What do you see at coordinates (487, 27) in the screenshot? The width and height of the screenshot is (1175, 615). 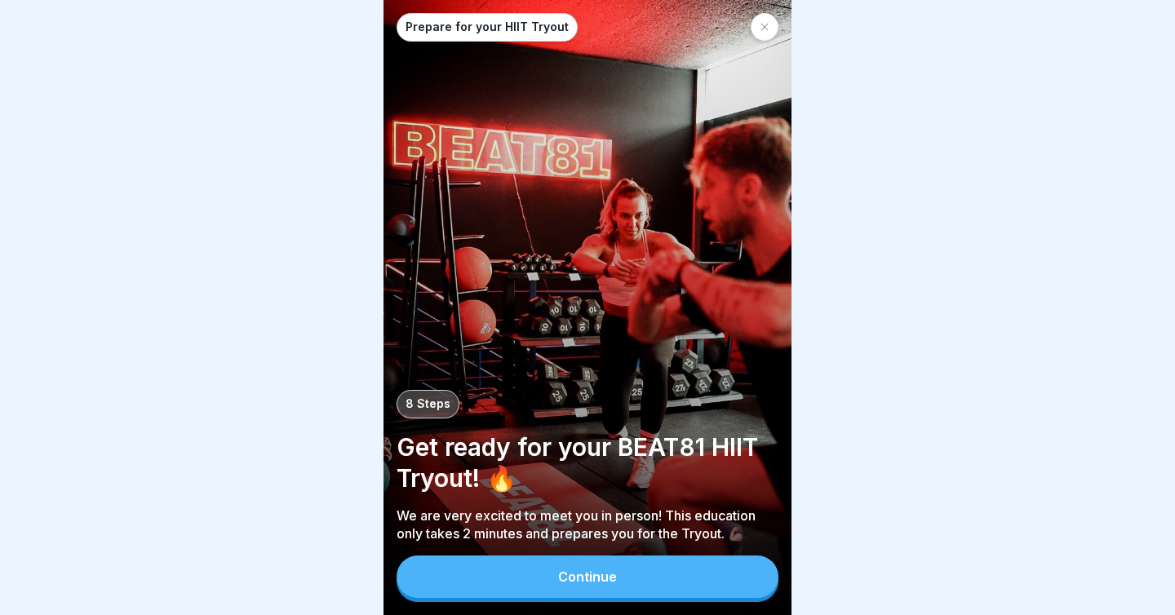 I see `p: Prepare for your HIIT Tryout` at bounding box center [487, 27].